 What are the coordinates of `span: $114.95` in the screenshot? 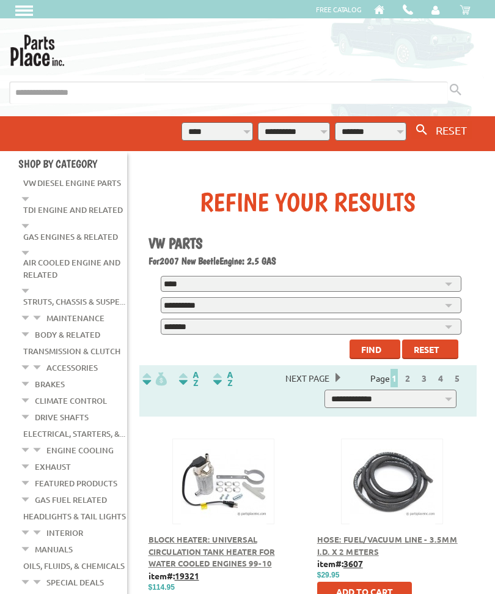 It's located at (161, 587).